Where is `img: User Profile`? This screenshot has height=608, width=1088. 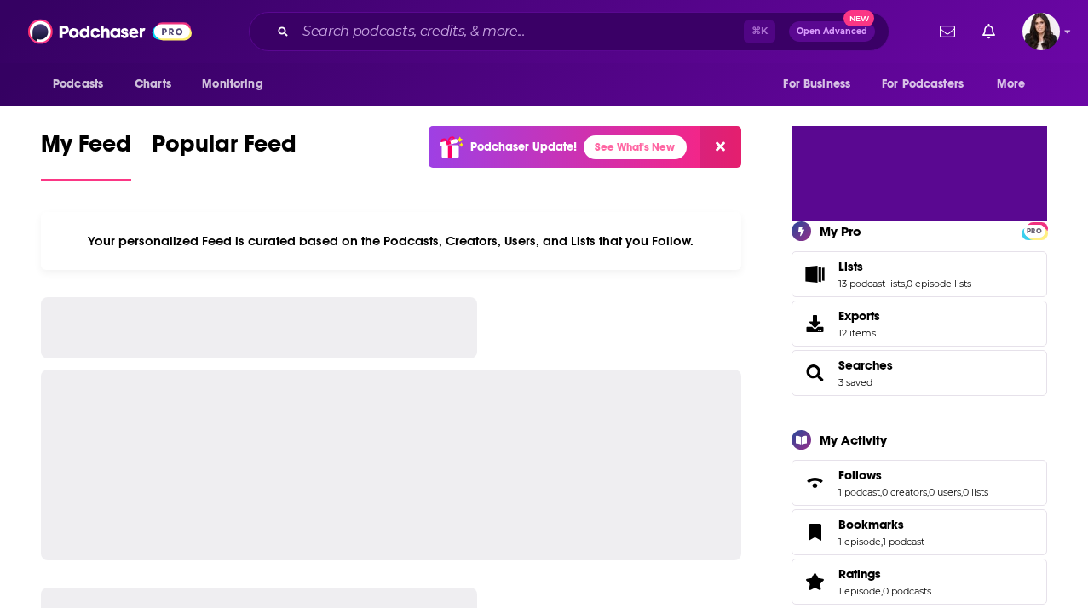
img: User Profile is located at coordinates (1041, 32).